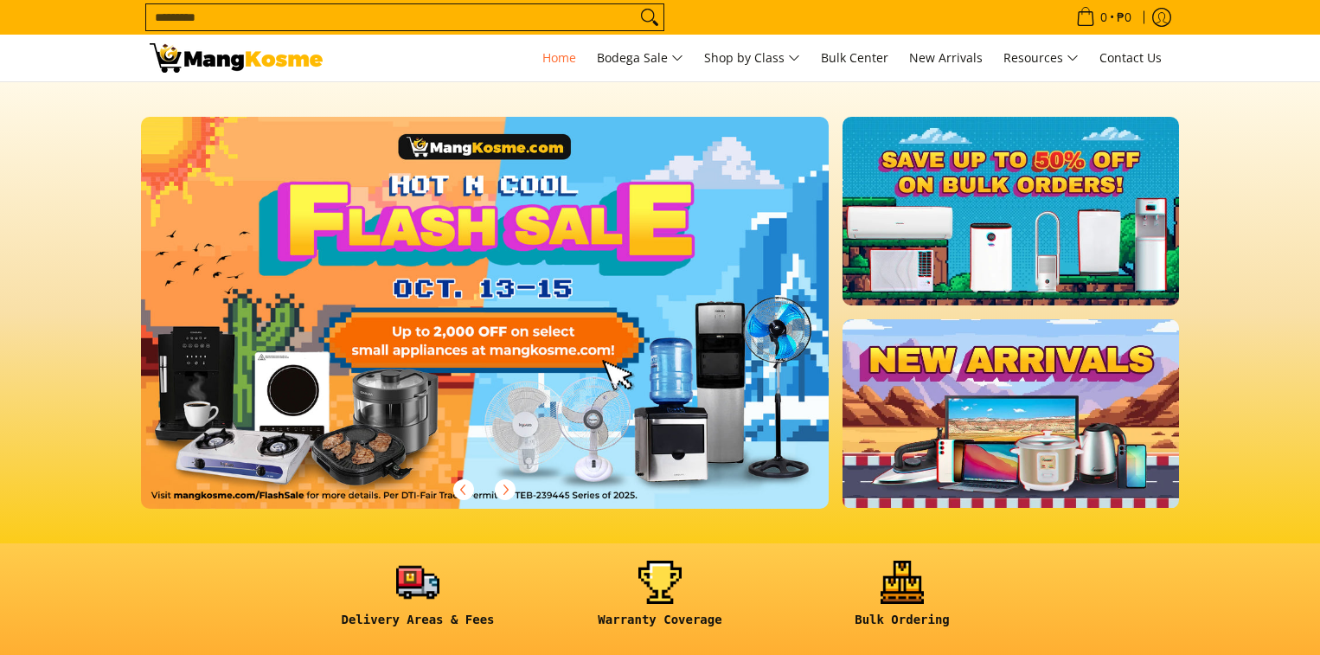  Describe the element at coordinates (1130, 58) in the screenshot. I see `a: Contact Us` at that location.